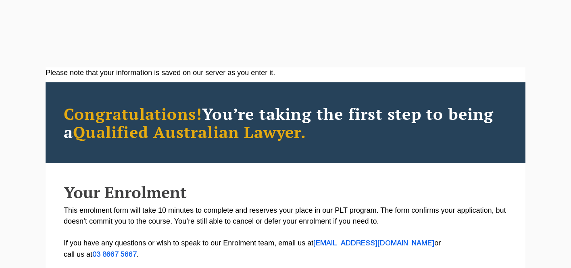 This screenshot has width=571, height=268. What do you see at coordinates (286, 232) in the screenshot?
I see `p: This enrolment form will take 10 minutes to complete and reserves your place in our PLT program. ...` at bounding box center [286, 232].